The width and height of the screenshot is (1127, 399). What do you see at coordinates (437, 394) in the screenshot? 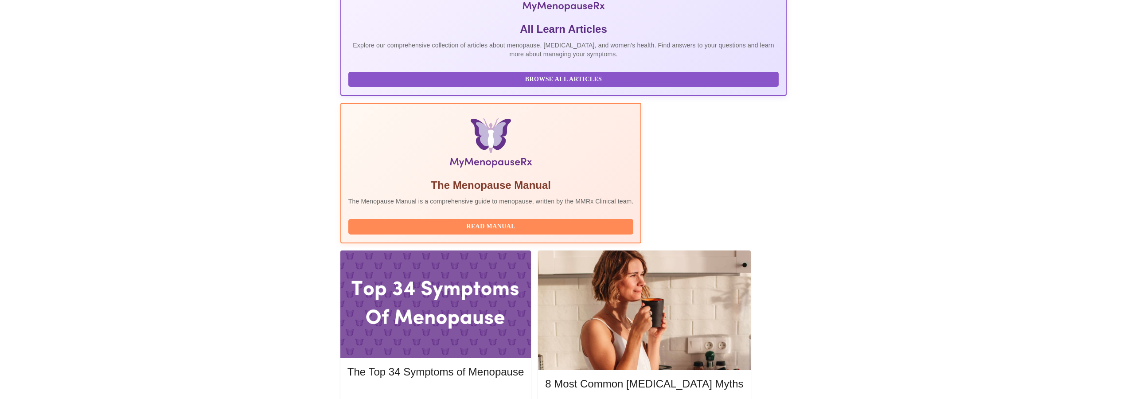
I see `a: Read More` at bounding box center [437, 394].